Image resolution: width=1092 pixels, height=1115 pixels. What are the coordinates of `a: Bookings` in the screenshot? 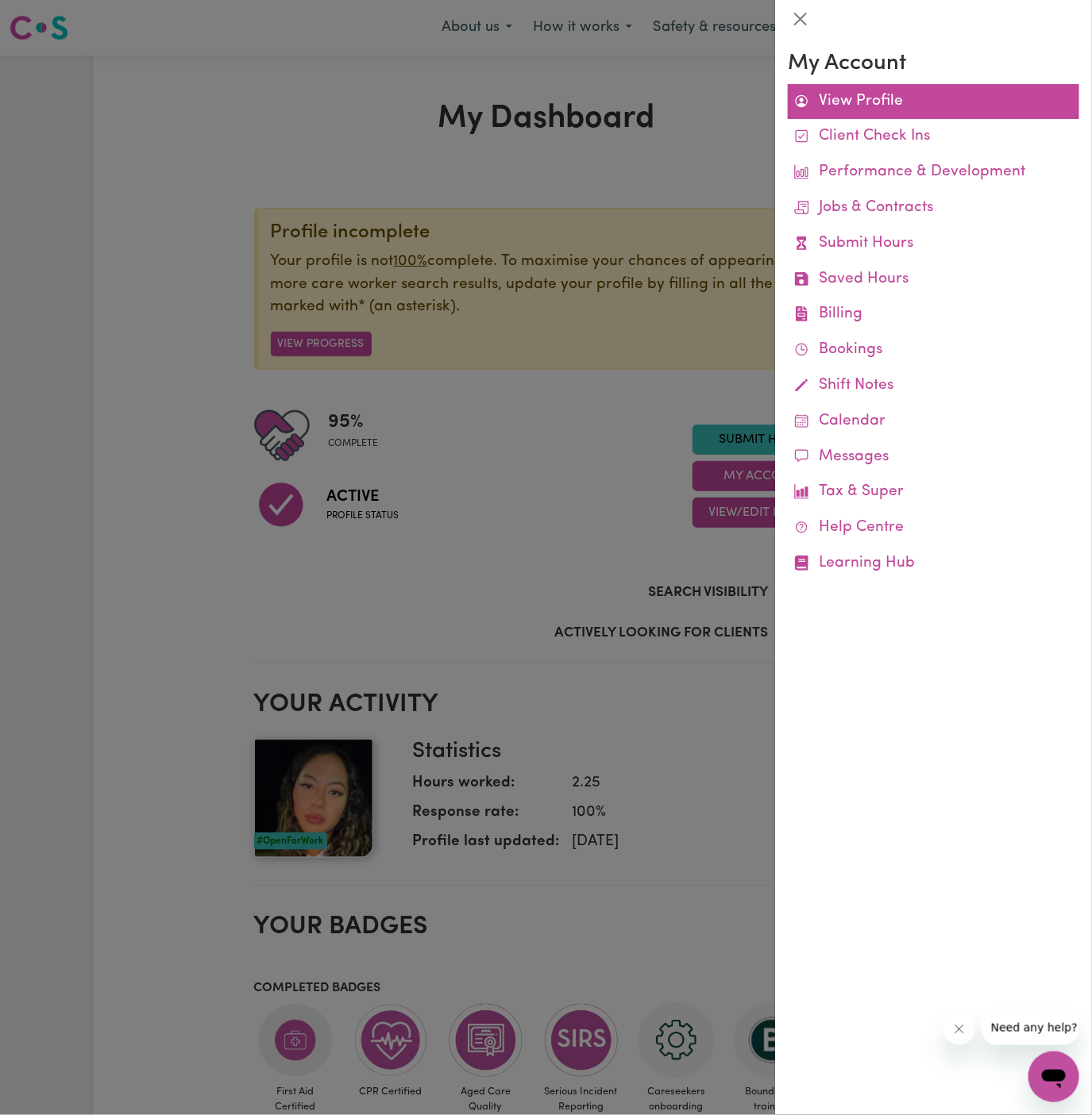 It's located at (933, 350).